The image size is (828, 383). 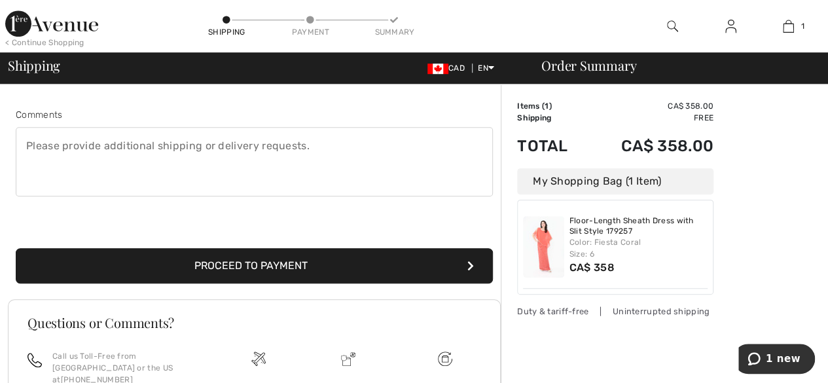 I want to click on div: Shipping, so click(x=227, y=32).